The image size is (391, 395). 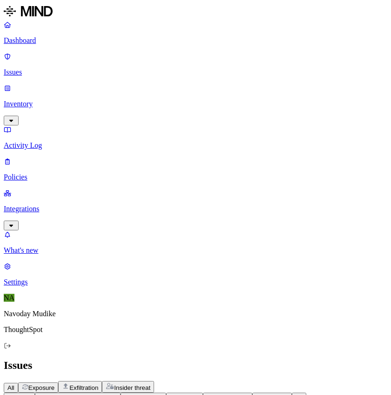 I want to click on a: Dashboard, so click(x=196, y=33).